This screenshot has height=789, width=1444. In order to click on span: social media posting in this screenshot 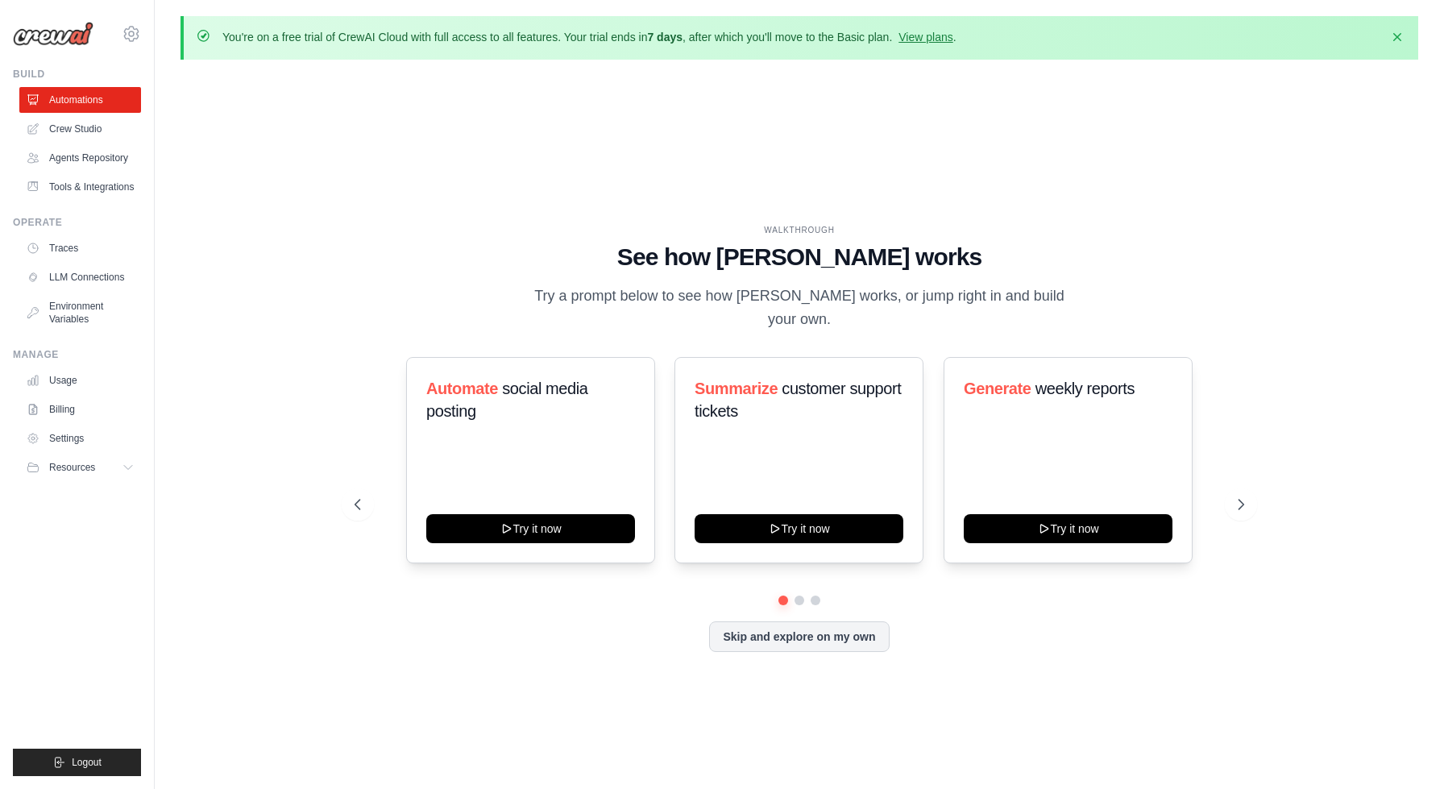, I will do `click(507, 400)`.